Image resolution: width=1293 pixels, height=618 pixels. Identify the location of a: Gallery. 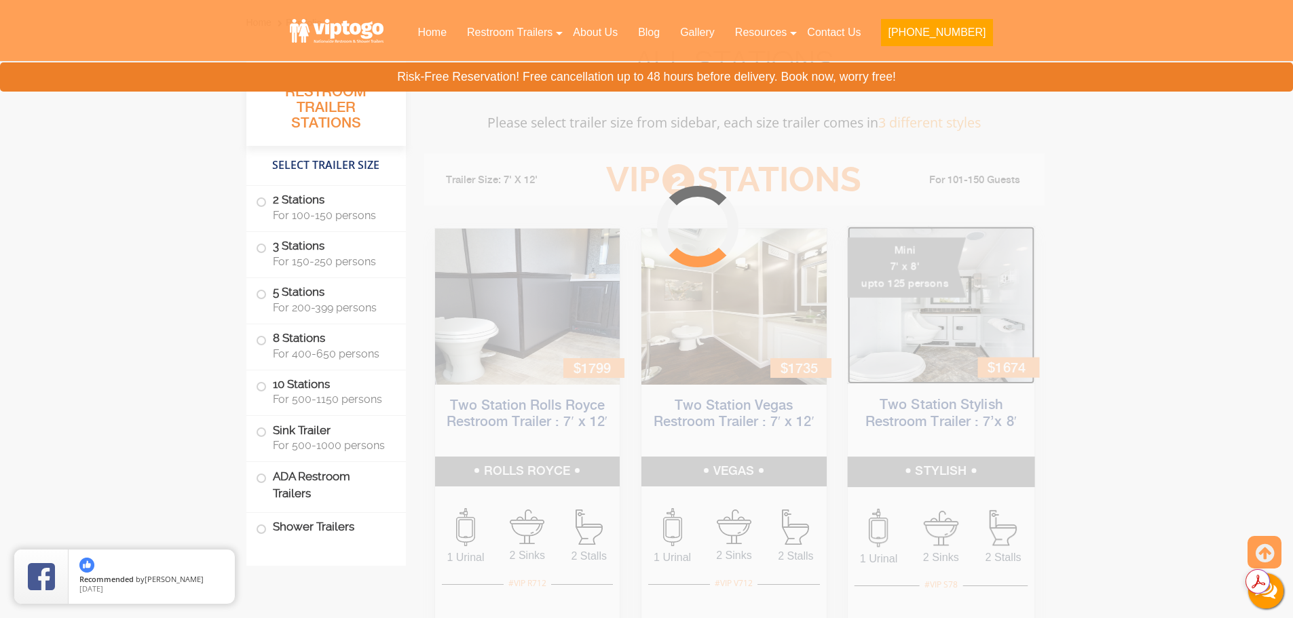
(697, 33).